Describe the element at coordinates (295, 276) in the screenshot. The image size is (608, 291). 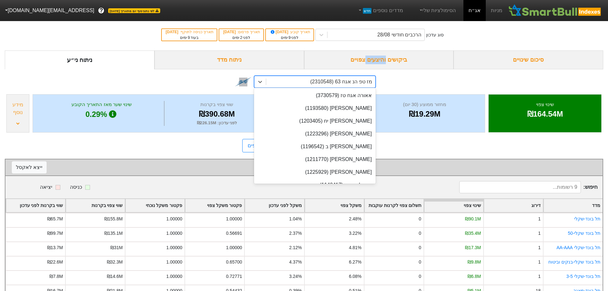
I see `div: 3.24%` at that location.